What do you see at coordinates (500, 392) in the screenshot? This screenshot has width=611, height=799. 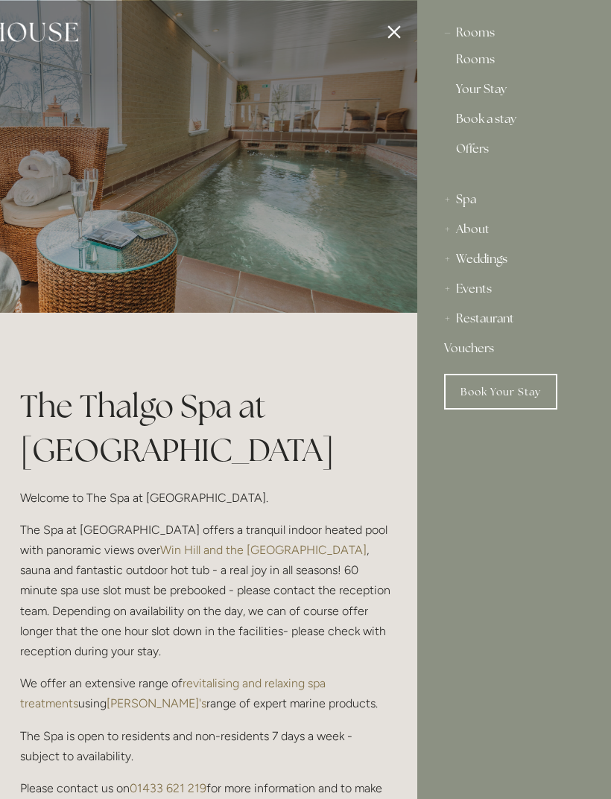 I see `a: Book Your Stay` at bounding box center [500, 392].